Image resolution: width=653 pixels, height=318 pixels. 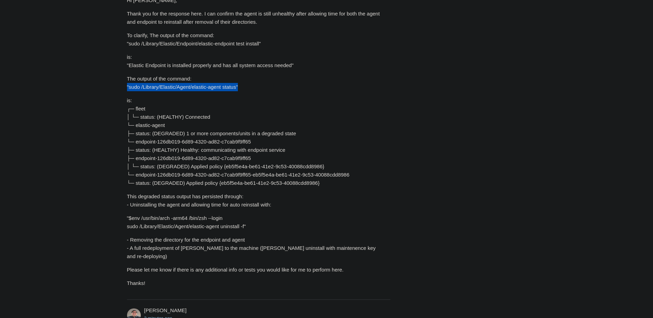 I want to click on p: is: "Elastic Endpoint is installed properly and has all system access needed", so click(x=256, y=61).